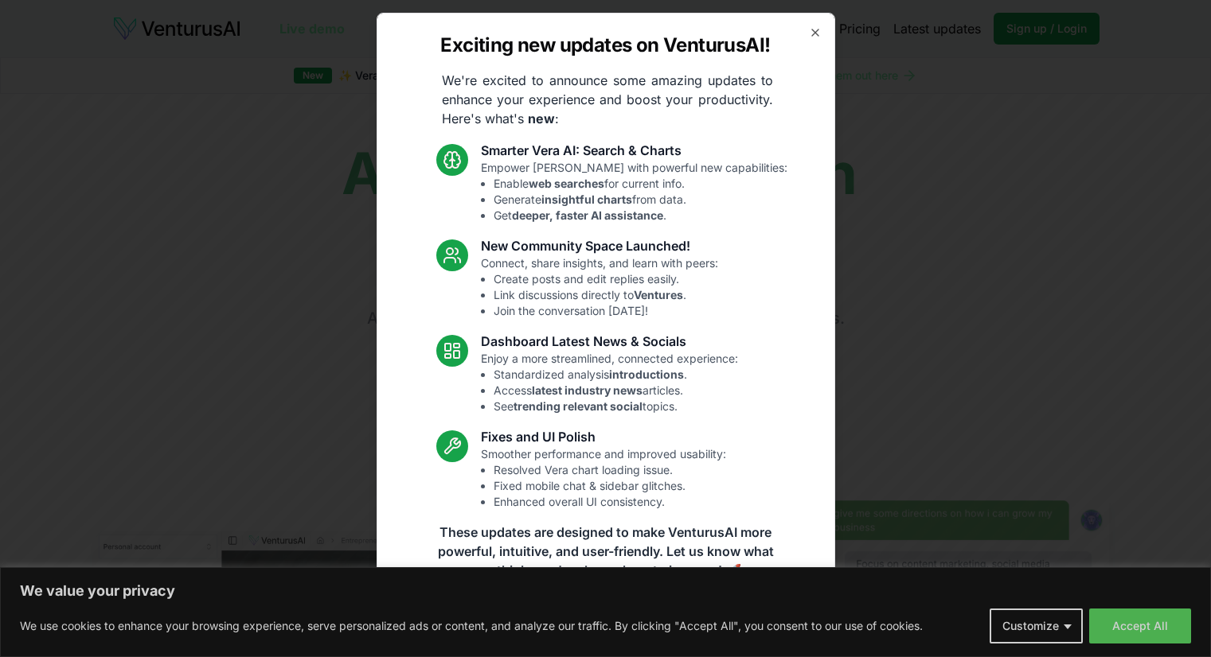  I want to click on h3: Smarter Vera AI: Search & Charts, so click(634, 150).